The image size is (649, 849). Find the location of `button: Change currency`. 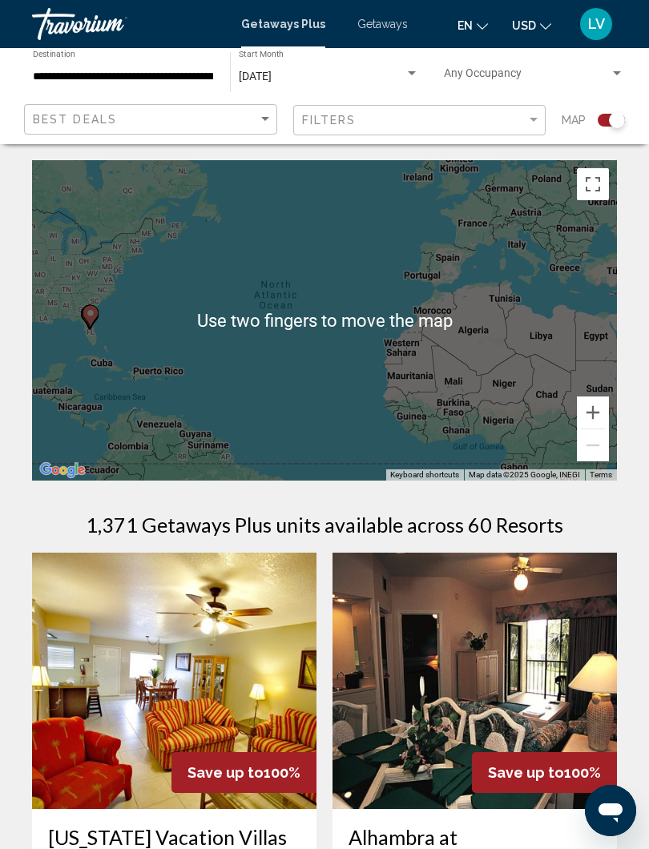

button: Change currency is located at coordinates (531, 25).